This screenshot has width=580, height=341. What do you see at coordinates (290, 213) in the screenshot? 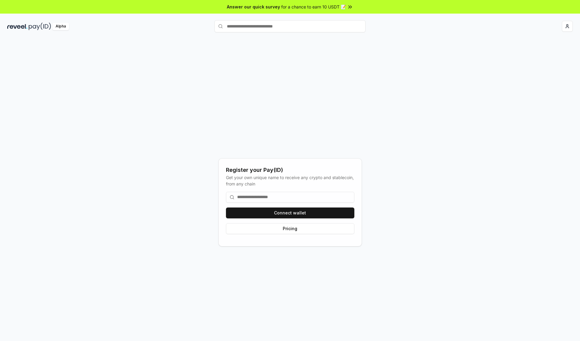
I see `button: Connect wallet` at bounding box center [290, 213].